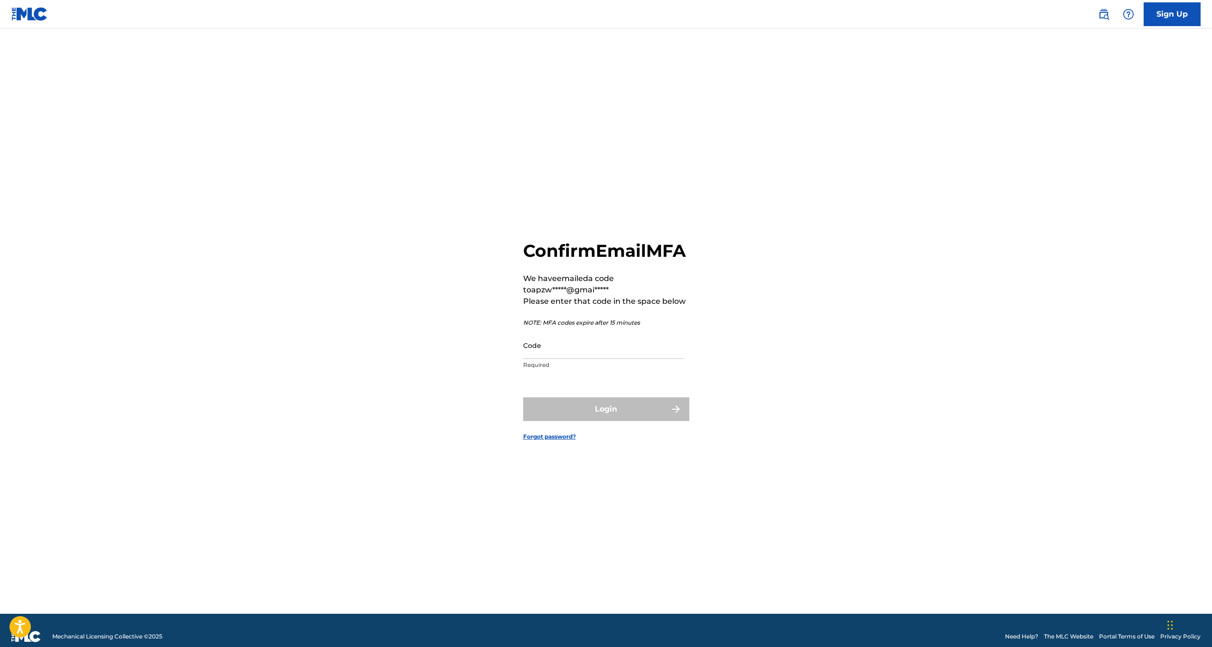 The width and height of the screenshot is (1212, 647). What do you see at coordinates (606, 251) in the screenshot?
I see `h2: Confirm Email MFA` at bounding box center [606, 251].